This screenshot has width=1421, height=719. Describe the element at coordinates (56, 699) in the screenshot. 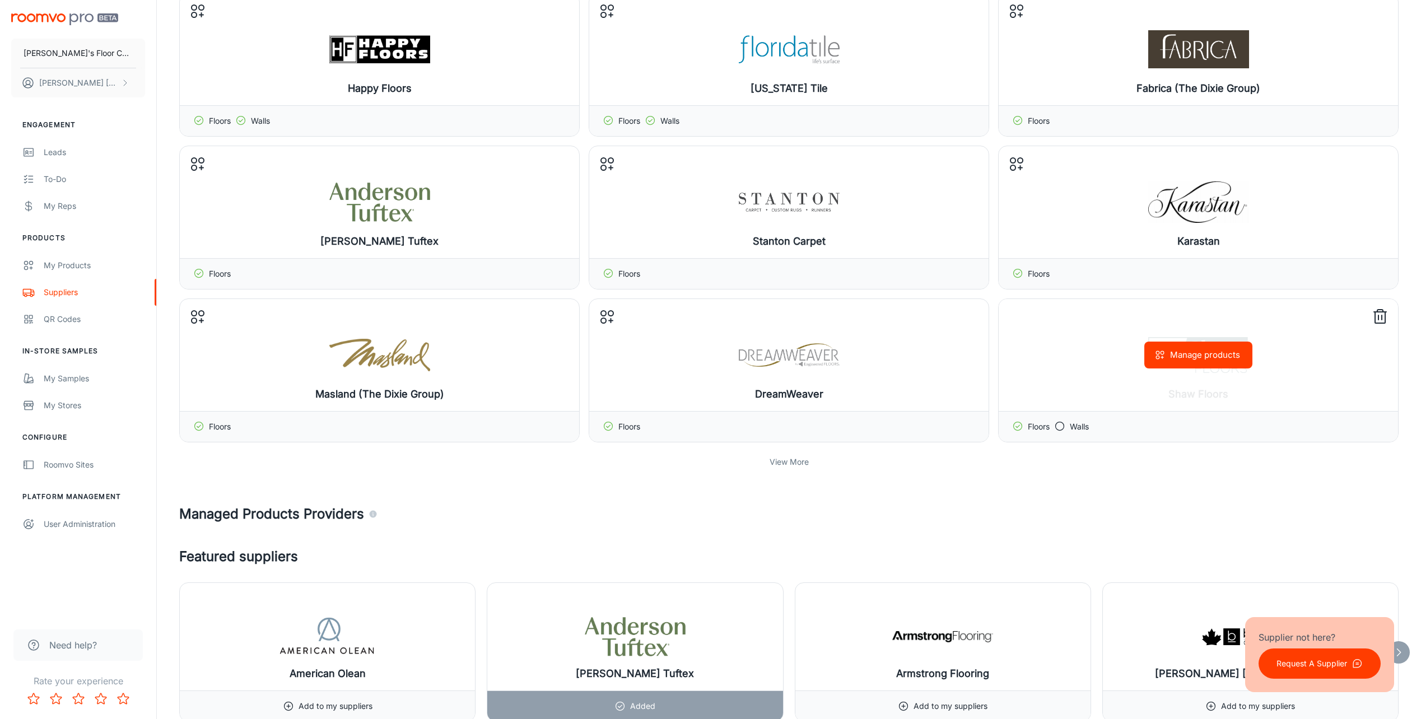

I see `button: Rate 2 star` at that location.